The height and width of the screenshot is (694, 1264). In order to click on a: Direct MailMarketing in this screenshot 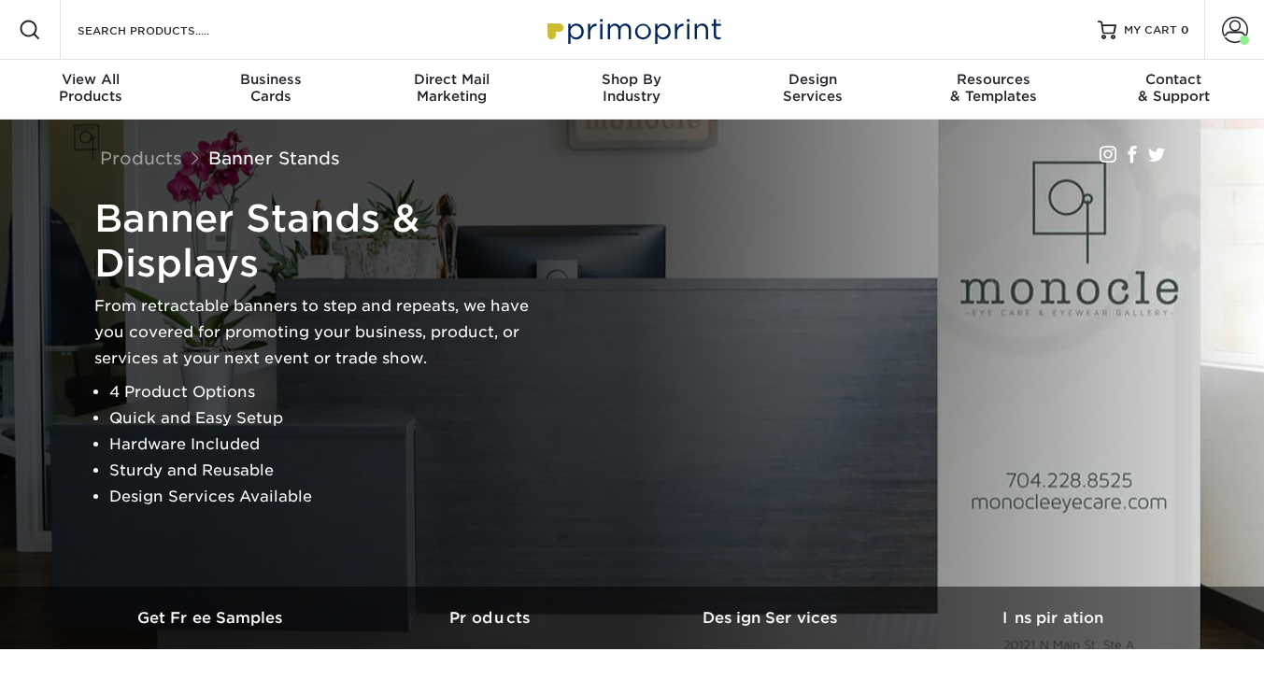, I will do `click(451, 90)`.